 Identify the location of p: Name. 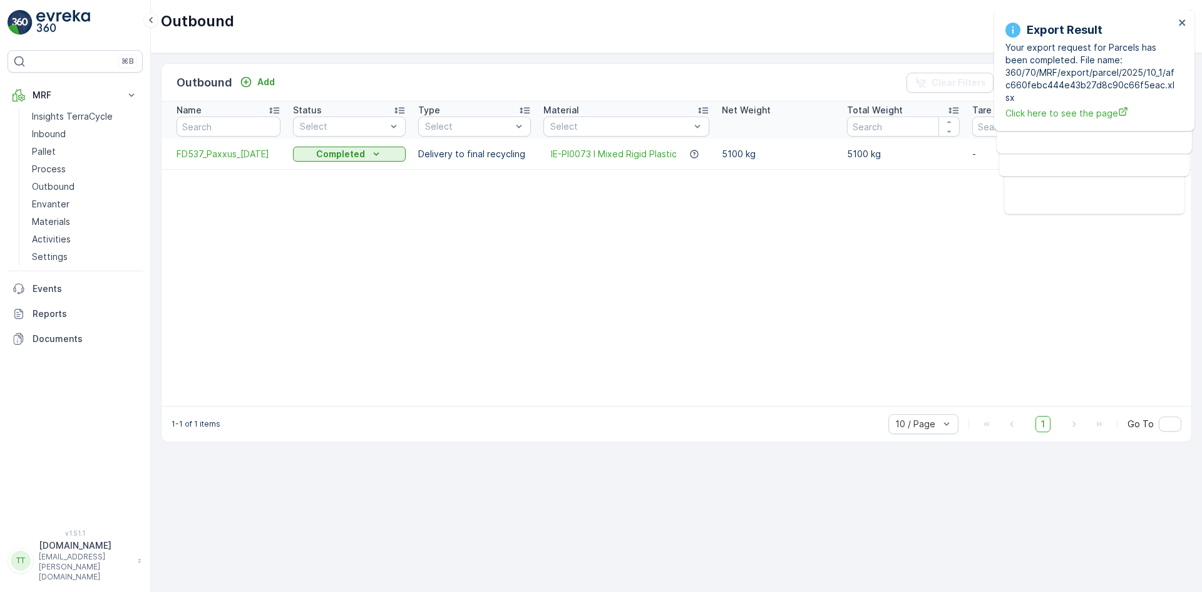
(189, 110).